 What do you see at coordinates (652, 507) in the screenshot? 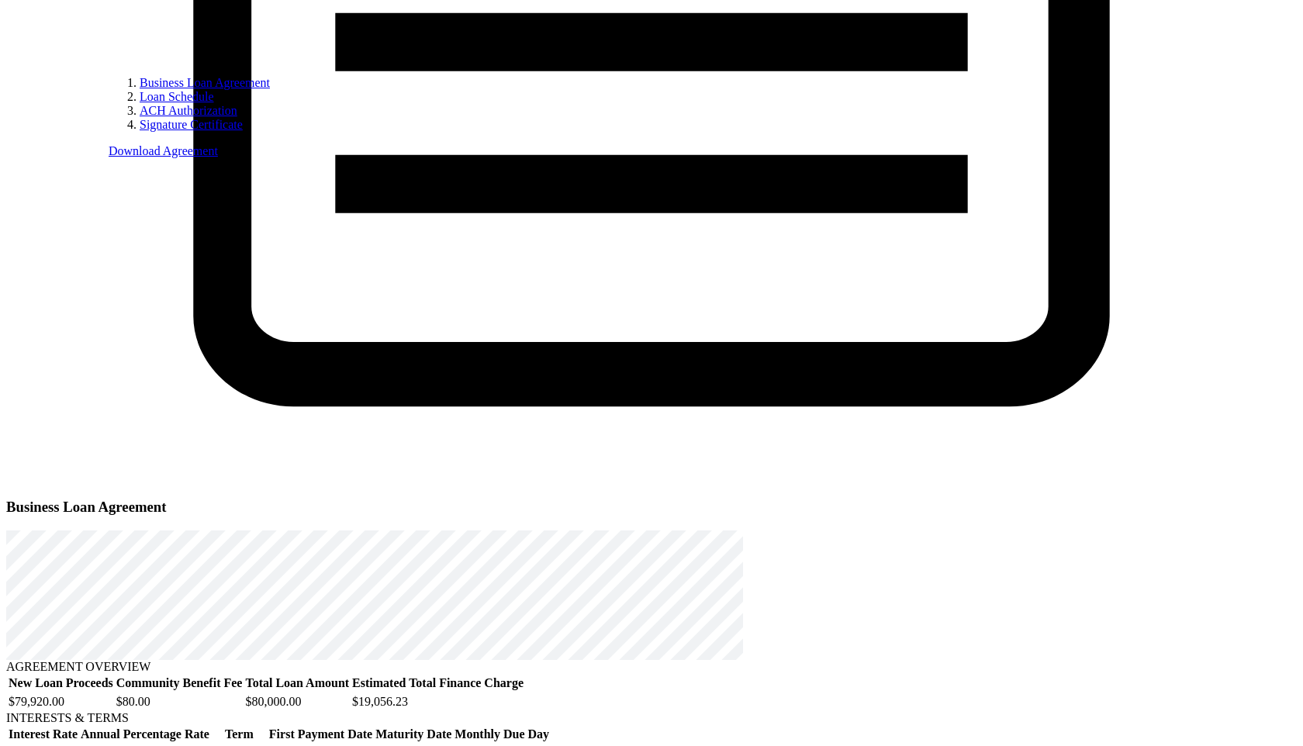
I see `h3: Business Loan Agreement` at bounding box center [652, 507].